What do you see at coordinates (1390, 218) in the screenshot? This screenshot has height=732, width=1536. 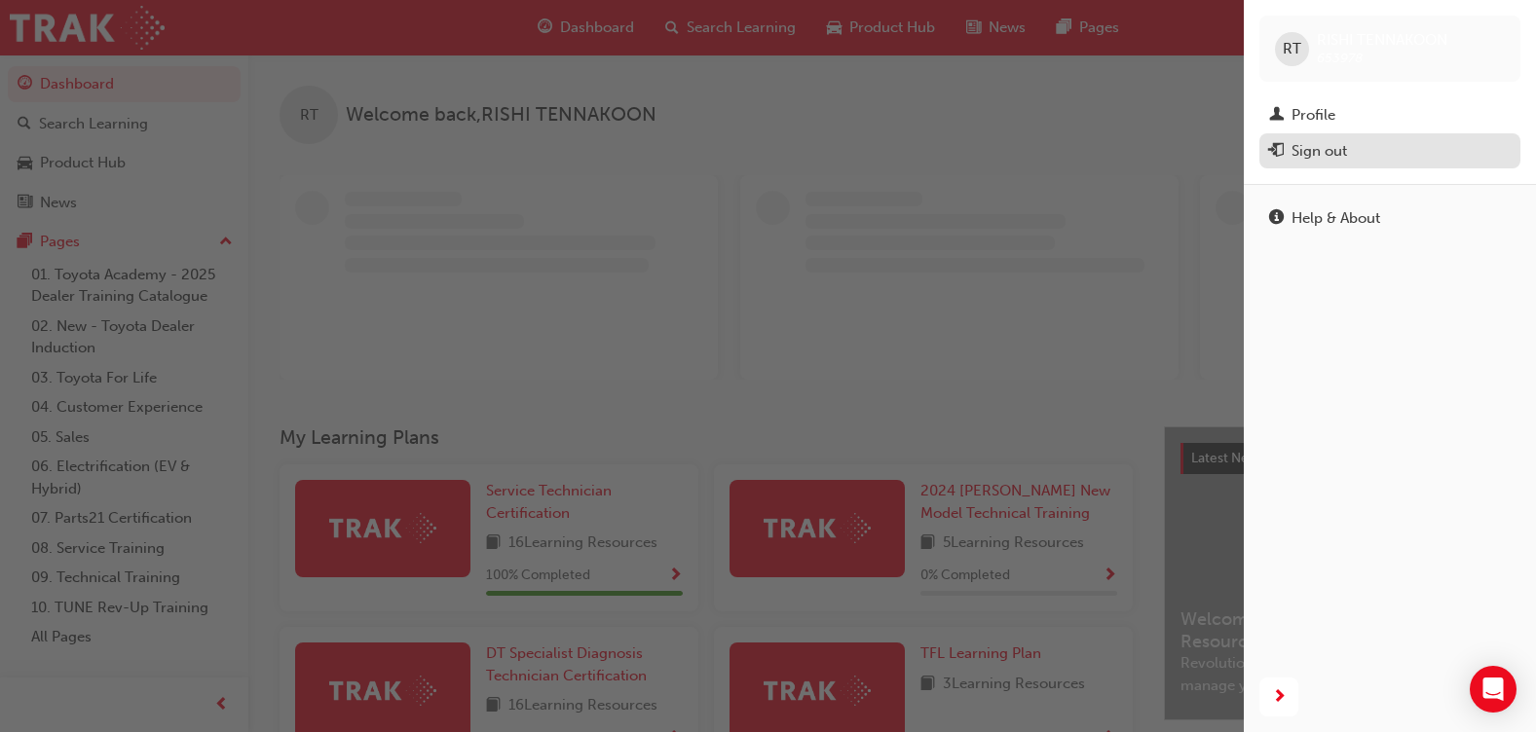 I see `a: Help & About` at bounding box center [1390, 218].